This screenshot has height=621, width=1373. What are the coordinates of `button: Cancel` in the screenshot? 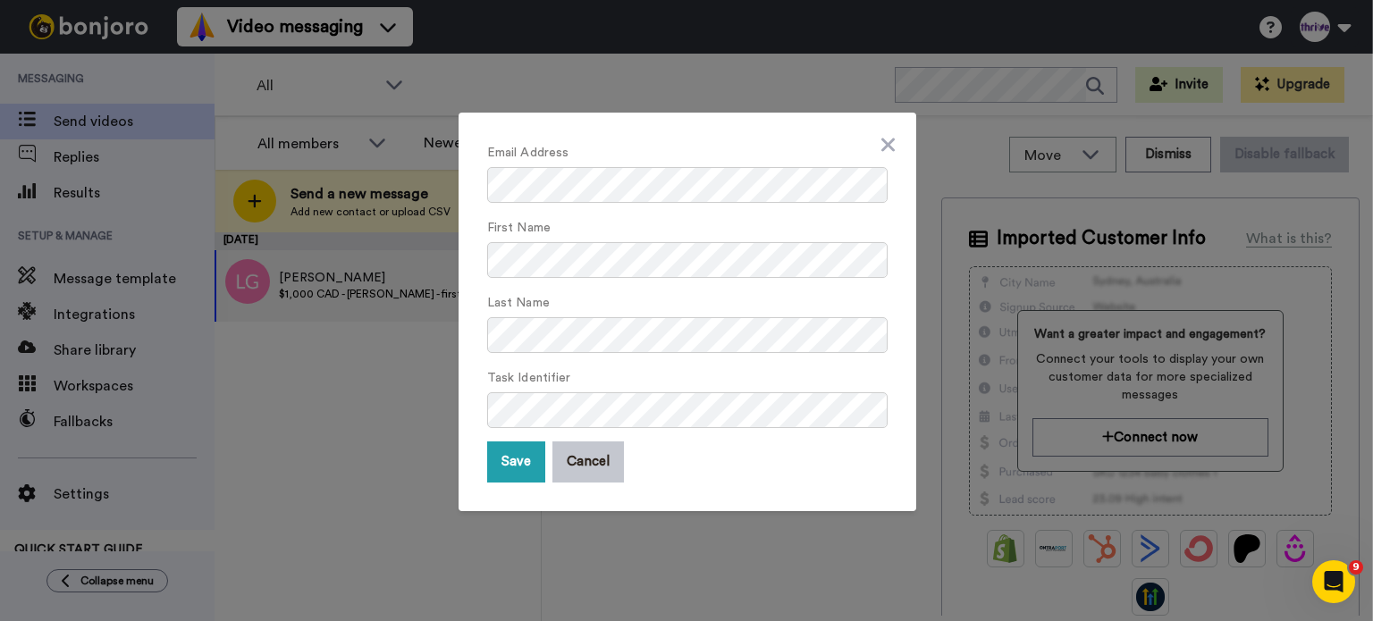 It's located at (588, 462).